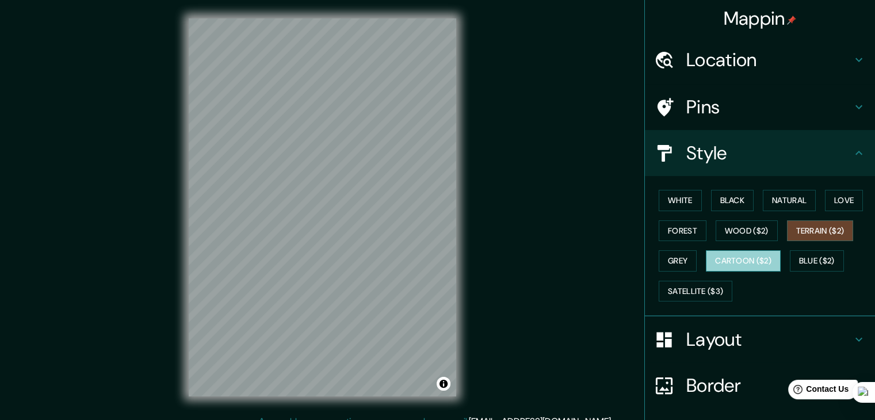 Image resolution: width=875 pixels, height=420 pixels. What do you see at coordinates (444, 384) in the screenshot?
I see `button: Toggle attribution` at bounding box center [444, 384].